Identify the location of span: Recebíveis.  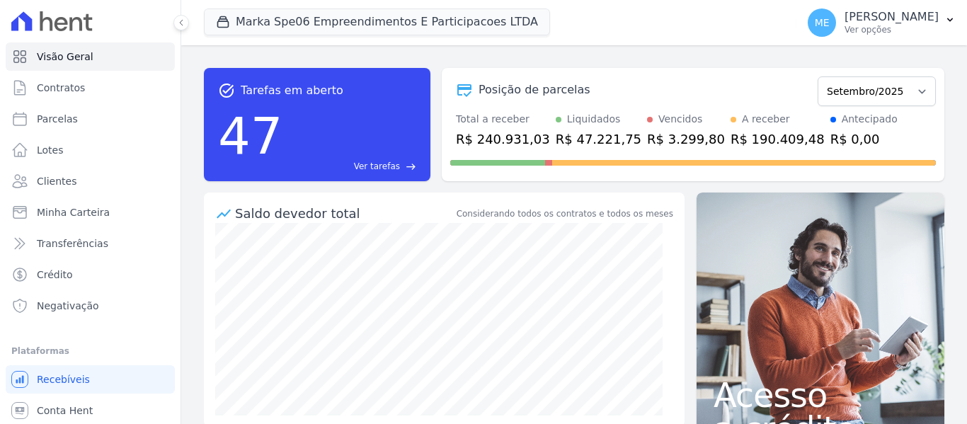
(63, 380).